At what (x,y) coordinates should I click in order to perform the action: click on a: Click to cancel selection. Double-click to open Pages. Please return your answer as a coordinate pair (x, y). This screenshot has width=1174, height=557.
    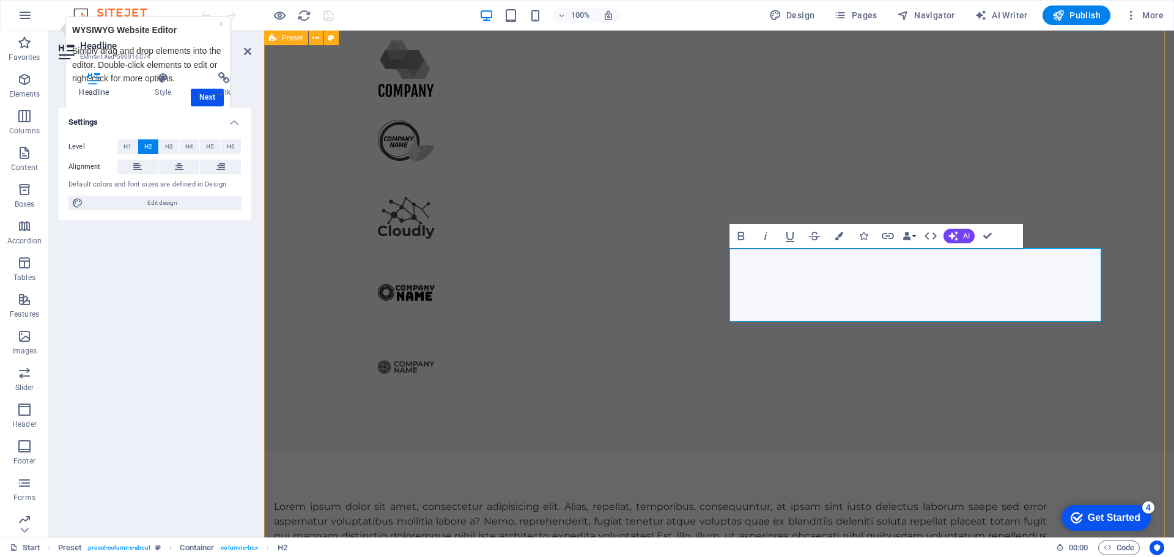
    Looking at the image, I should click on (25, 548).